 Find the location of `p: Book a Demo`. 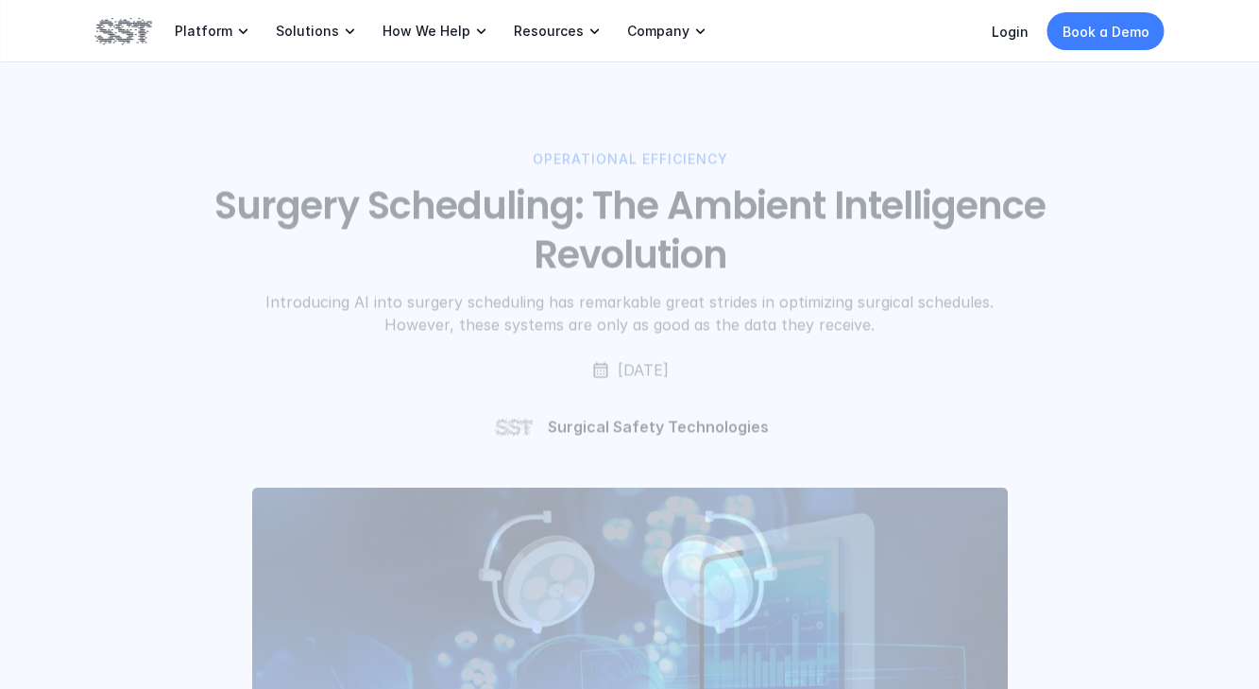

p: Book a Demo is located at coordinates (1106, 31).